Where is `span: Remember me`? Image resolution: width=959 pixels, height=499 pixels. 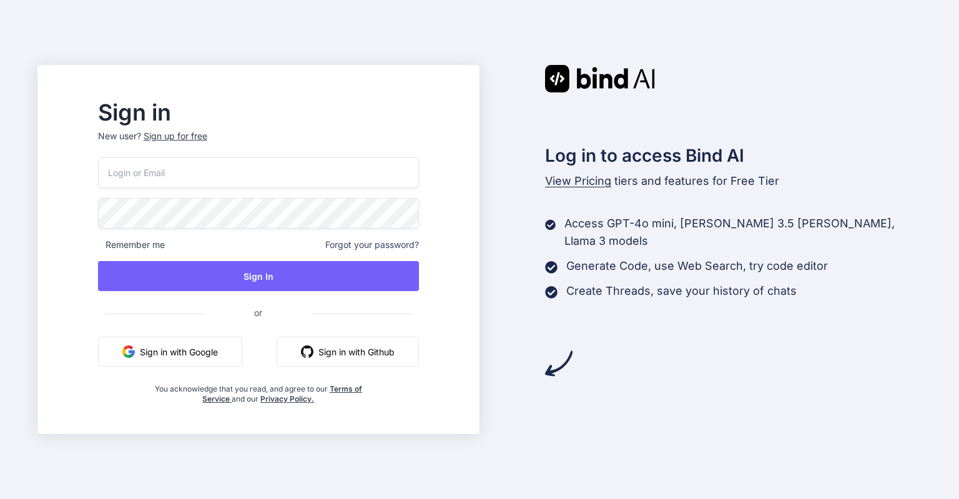
span: Remember me is located at coordinates (131, 245).